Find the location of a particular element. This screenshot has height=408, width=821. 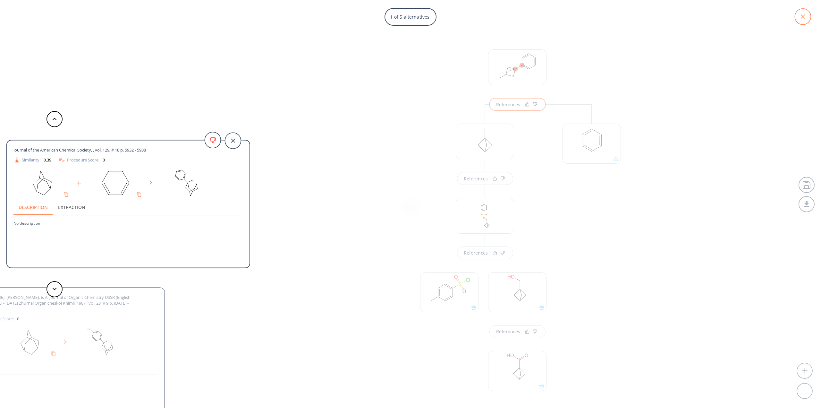

svg: c1ccccc1 is located at coordinates (115, 183).